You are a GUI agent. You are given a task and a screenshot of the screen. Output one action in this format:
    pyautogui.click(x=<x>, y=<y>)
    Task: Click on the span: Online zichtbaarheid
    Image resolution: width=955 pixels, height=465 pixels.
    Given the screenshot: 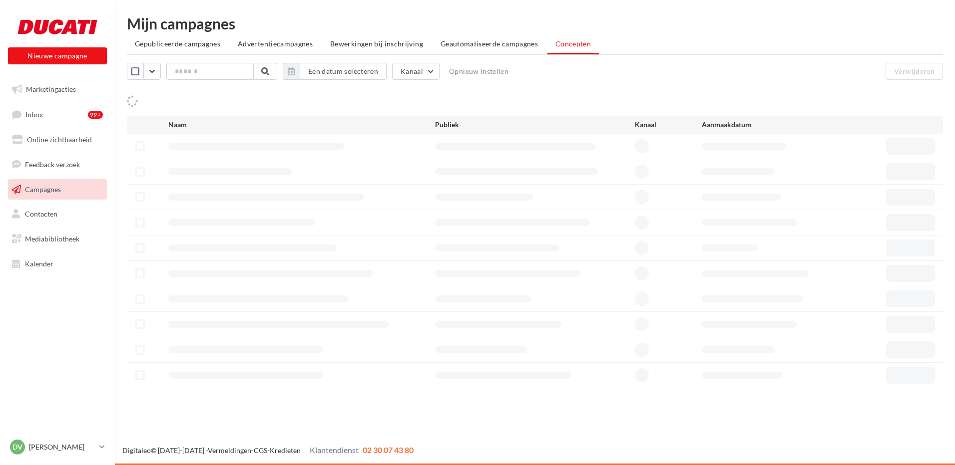 What is the action you would take?
    pyautogui.click(x=59, y=139)
    